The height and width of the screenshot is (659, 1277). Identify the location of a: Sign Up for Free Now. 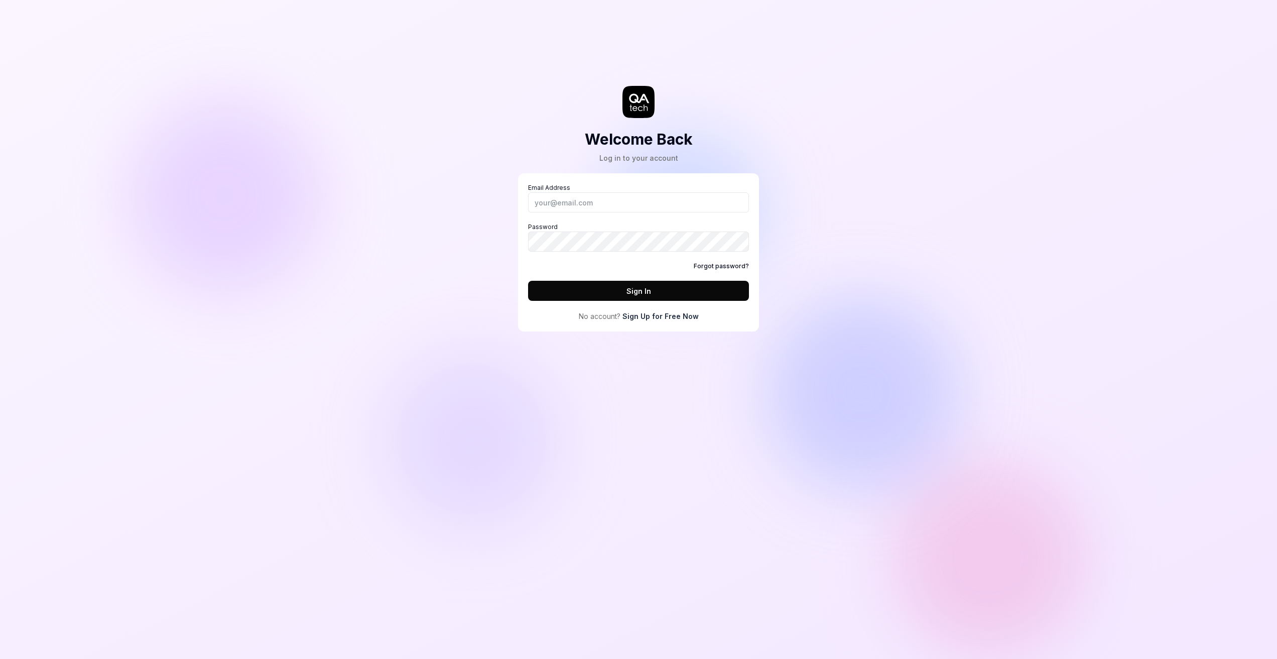
(661, 316).